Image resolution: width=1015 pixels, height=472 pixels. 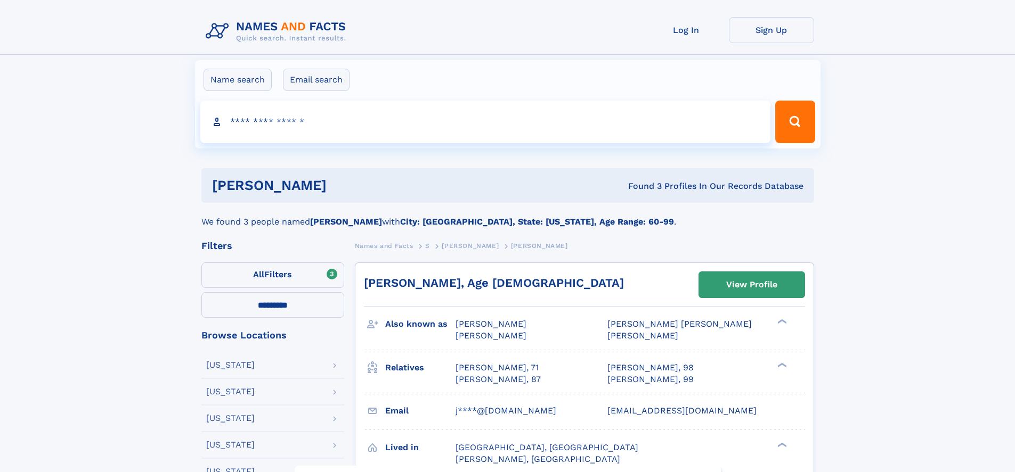 I want to click on label: Name search, so click(x=238, y=80).